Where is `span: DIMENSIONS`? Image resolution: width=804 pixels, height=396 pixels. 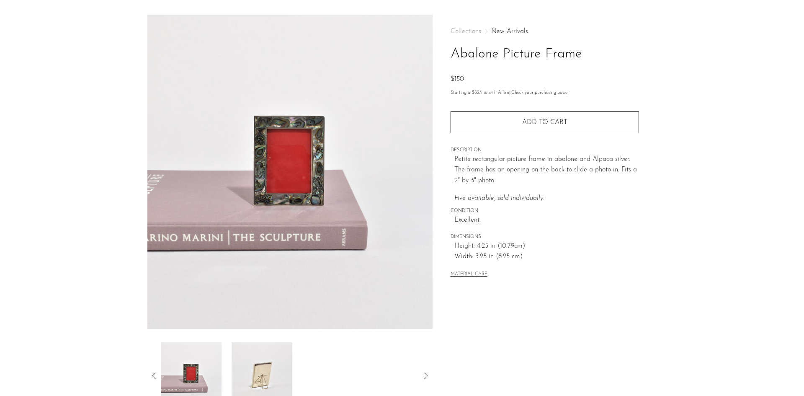
span: DIMENSIONS is located at coordinates (545, 237).